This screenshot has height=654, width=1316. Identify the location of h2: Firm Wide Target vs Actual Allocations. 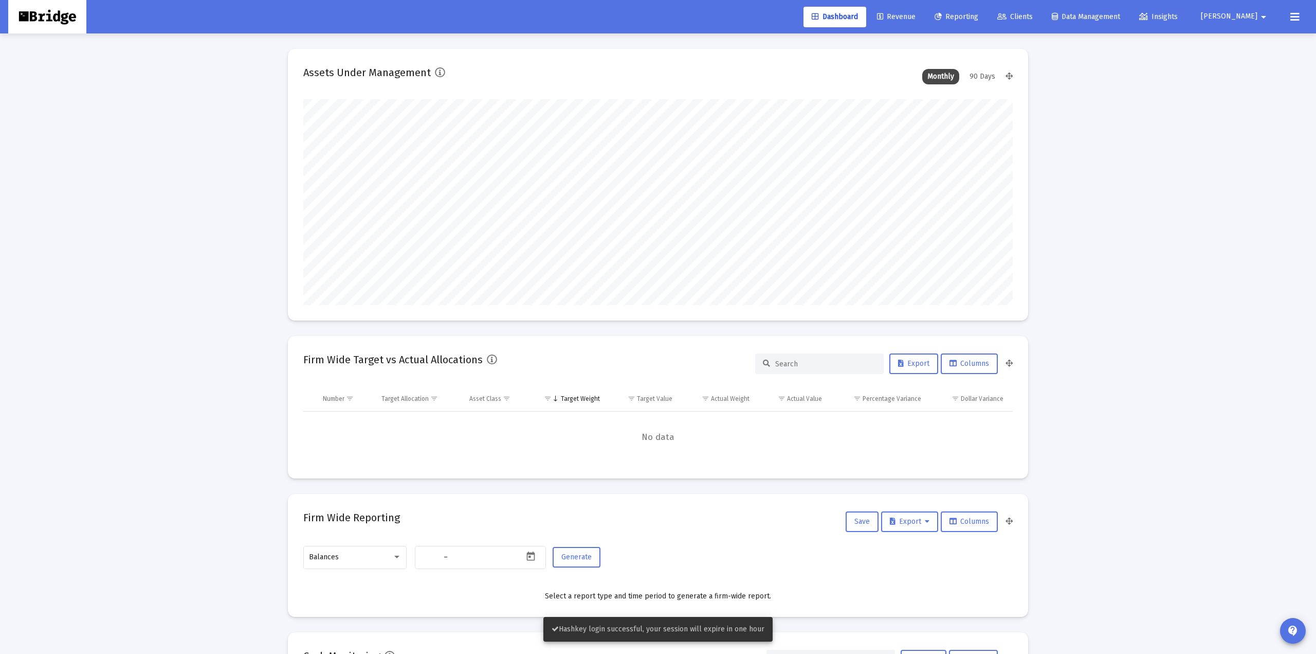
(393, 359).